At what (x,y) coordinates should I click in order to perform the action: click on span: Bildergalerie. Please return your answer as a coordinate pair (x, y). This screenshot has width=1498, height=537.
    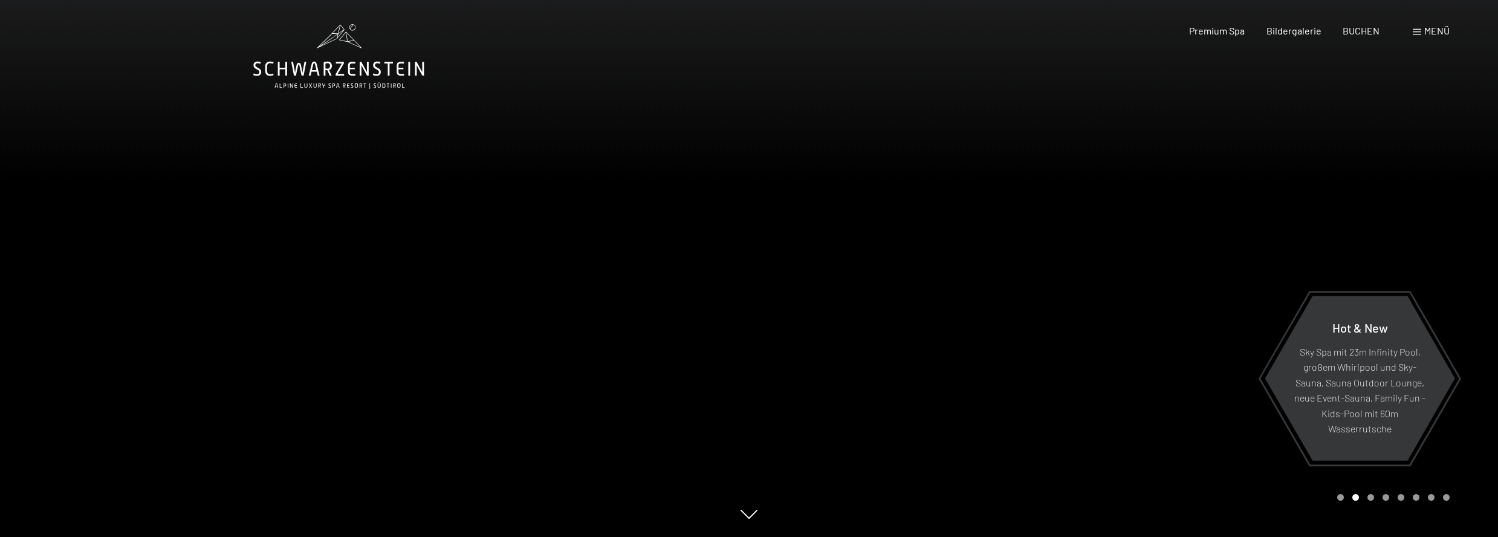
    Looking at the image, I should click on (1294, 30).